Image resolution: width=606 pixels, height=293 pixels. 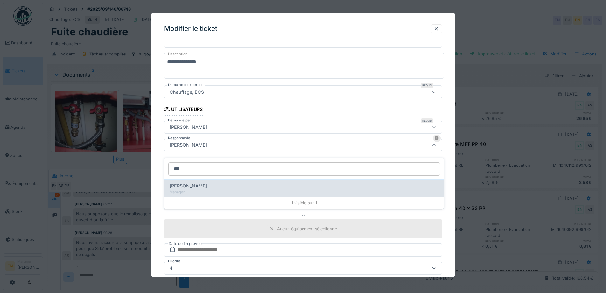 I want to click on label: Date de fin prévue, so click(x=185, y=243).